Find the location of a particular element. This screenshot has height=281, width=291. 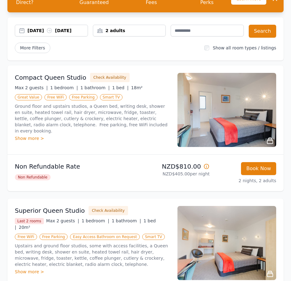

p: Ground floor and upstairs studios, a Queen bed, writing desk, shower en suite, heated towel rail,... is located at coordinates (92, 118).